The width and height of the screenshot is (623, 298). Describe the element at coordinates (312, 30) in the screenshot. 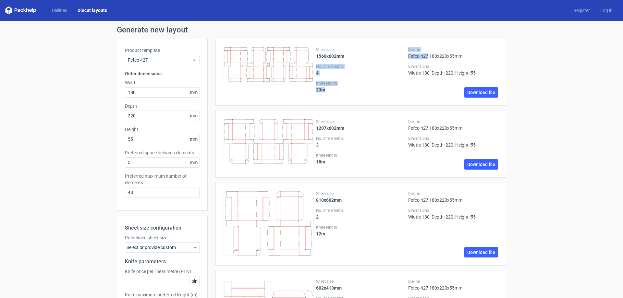

I see `h1: Generate new layout` at that location.